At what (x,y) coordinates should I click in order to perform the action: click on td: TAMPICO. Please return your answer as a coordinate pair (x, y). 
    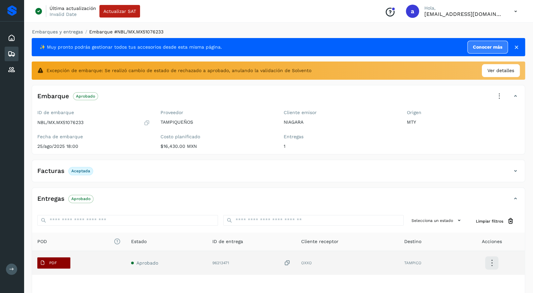
    Looking at the image, I should click on (429, 263).